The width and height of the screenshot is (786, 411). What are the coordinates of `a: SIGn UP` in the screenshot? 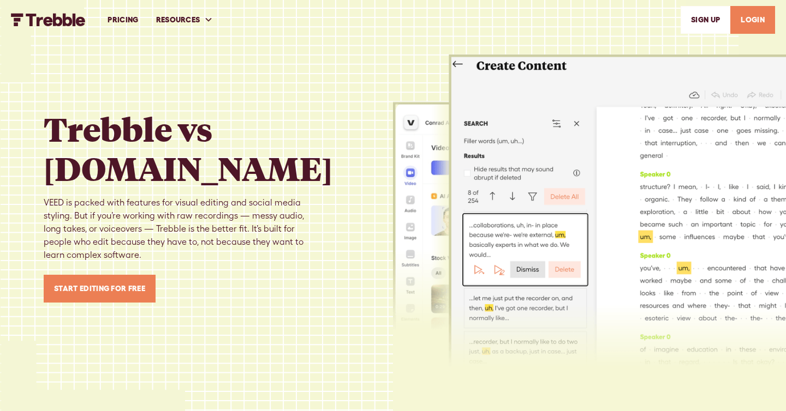 It's located at (705, 20).